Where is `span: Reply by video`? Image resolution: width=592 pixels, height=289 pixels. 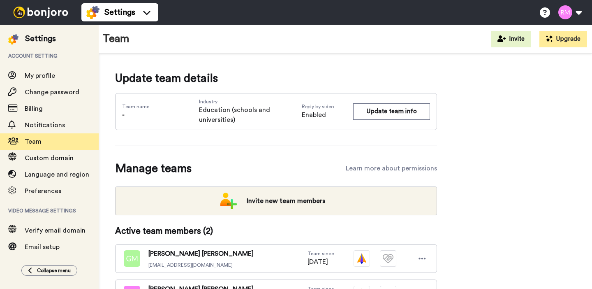 span: Reply by video is located at coordinates (327, 107).